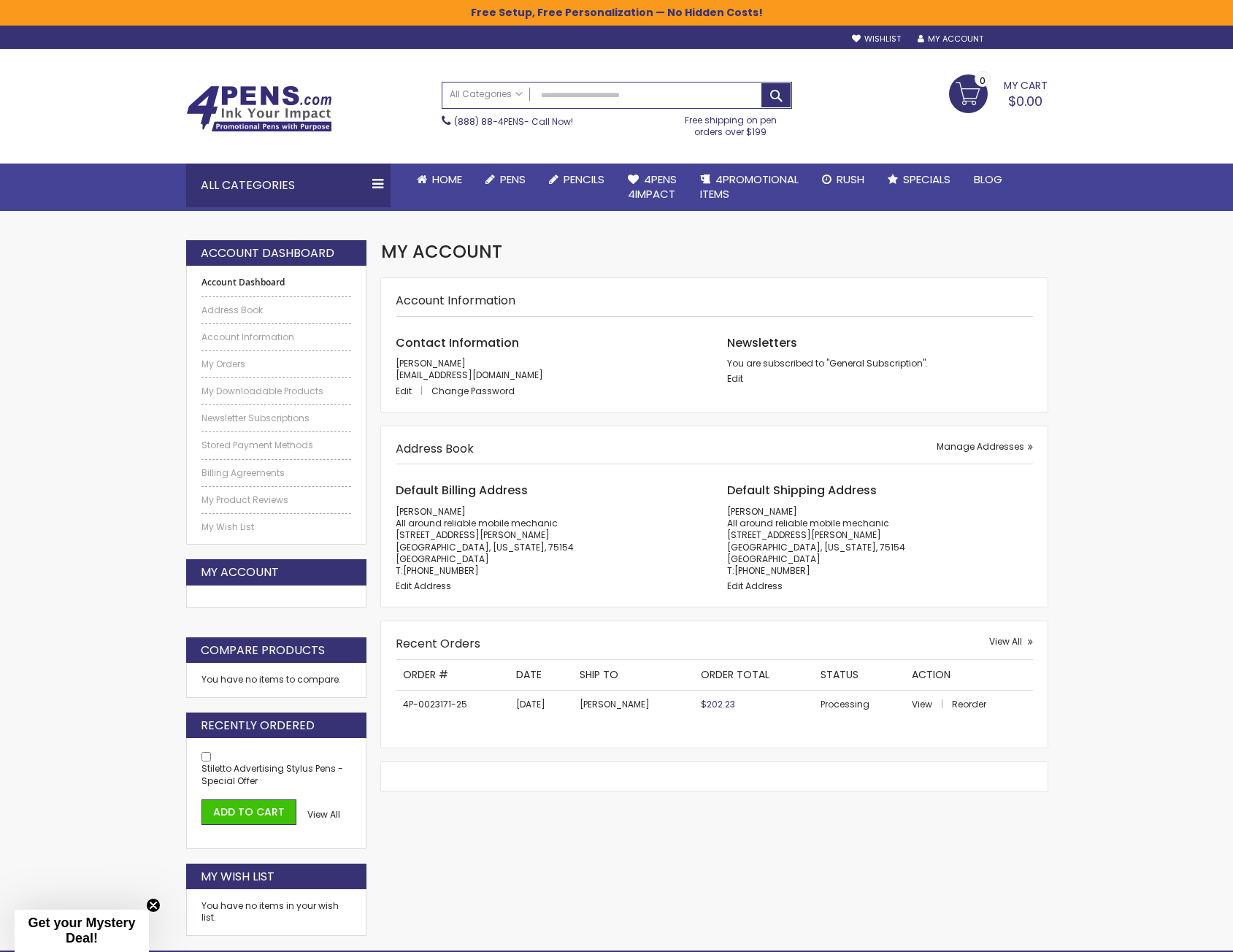  What do you see at coordinates (633, 674) in the screenshot?
I see `th: Ship To` at bounding box center [633, 674].